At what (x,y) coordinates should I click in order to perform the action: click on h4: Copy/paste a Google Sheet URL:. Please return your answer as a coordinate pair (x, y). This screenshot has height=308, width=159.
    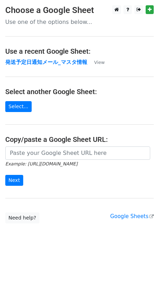
    Looking at the image, I should click on (79, 140).